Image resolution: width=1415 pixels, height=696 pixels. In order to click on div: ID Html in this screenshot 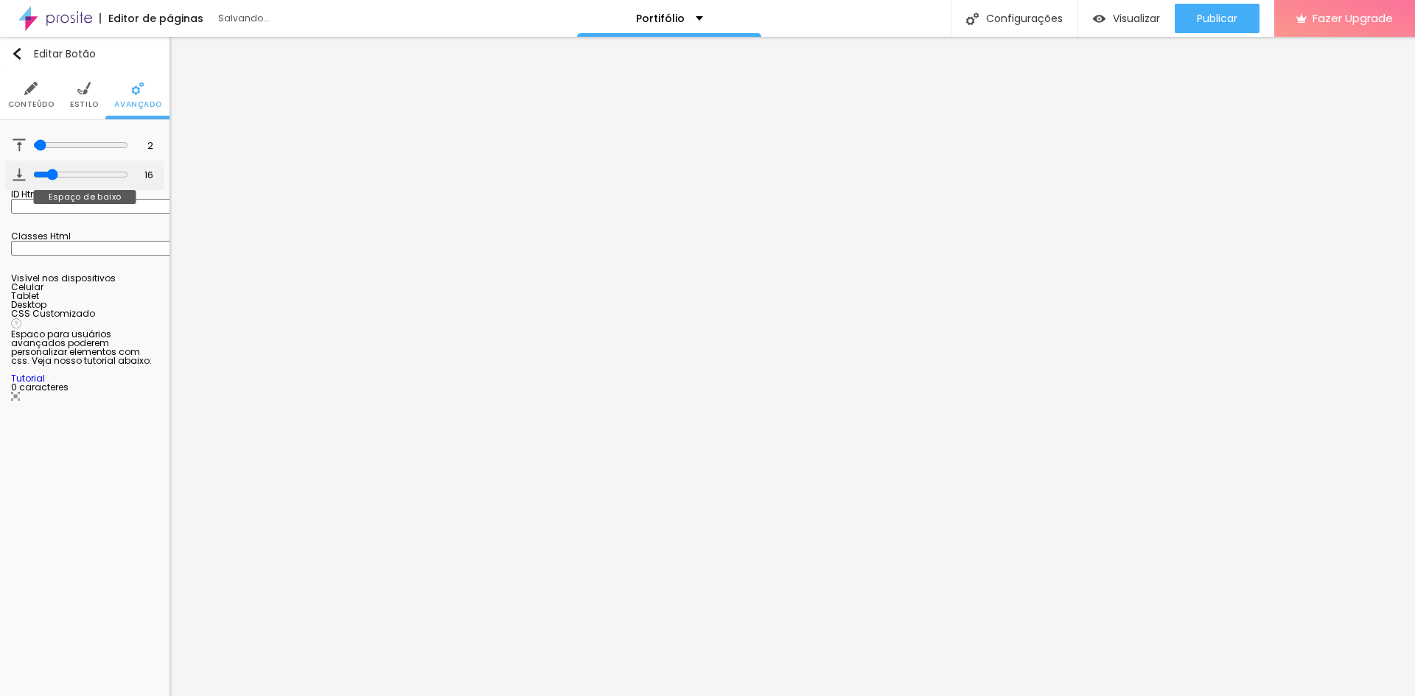, I will do `click(85, 195)`.